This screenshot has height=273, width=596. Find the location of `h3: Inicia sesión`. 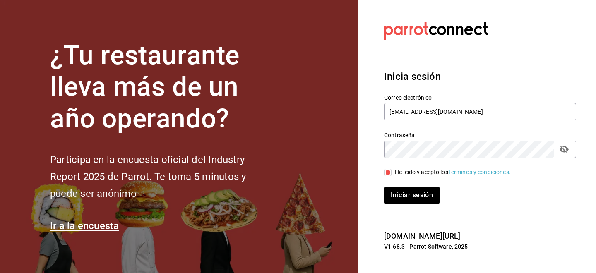

h3: Inicia sesión is located at coordinates (480, 77).